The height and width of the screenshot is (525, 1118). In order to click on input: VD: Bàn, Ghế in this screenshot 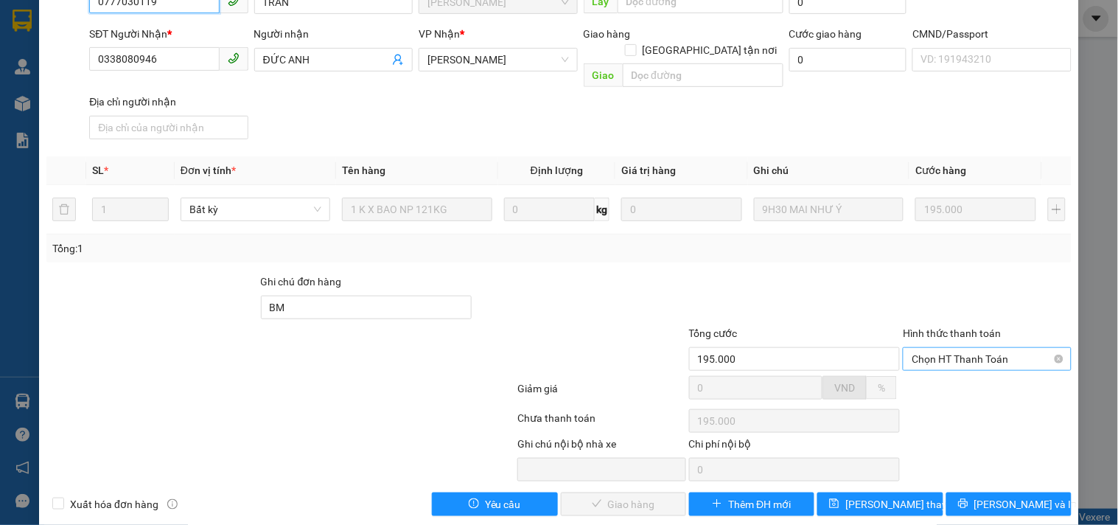, I will do `click(416, 209)`.